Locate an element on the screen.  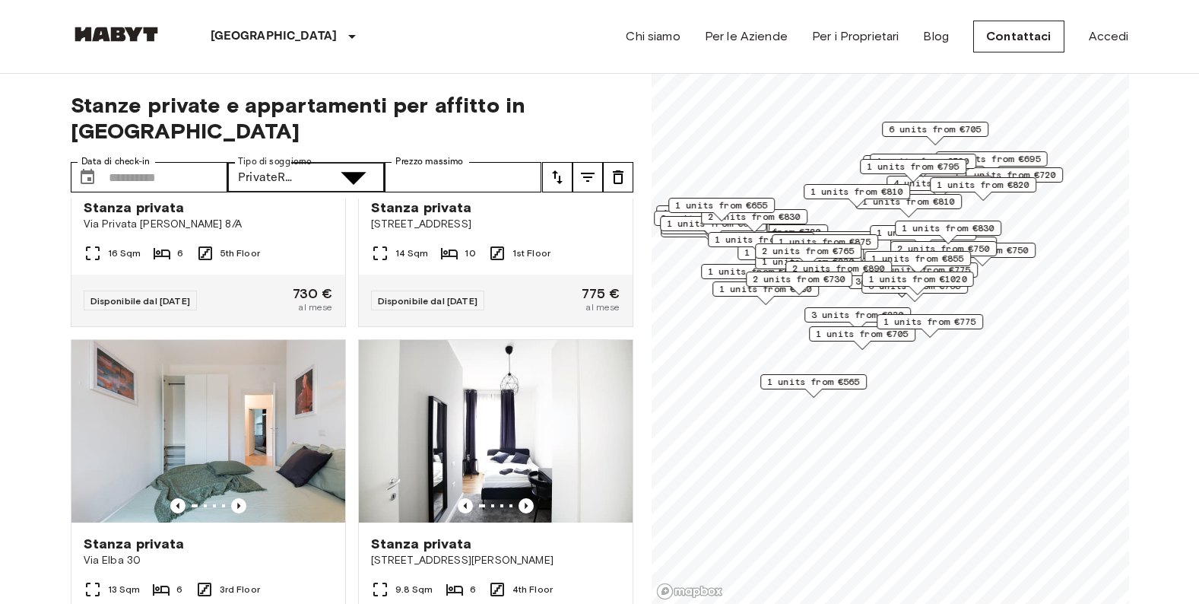
span: 2 units from €810 is located at coordinates (819, 239).